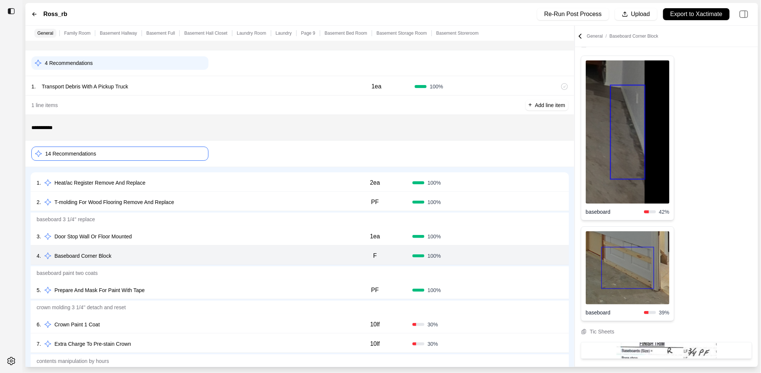 The image size is (761, 373). Describe the element at coordinates (39, 237) in the screenshot. I see `p: 3 .` at that location.